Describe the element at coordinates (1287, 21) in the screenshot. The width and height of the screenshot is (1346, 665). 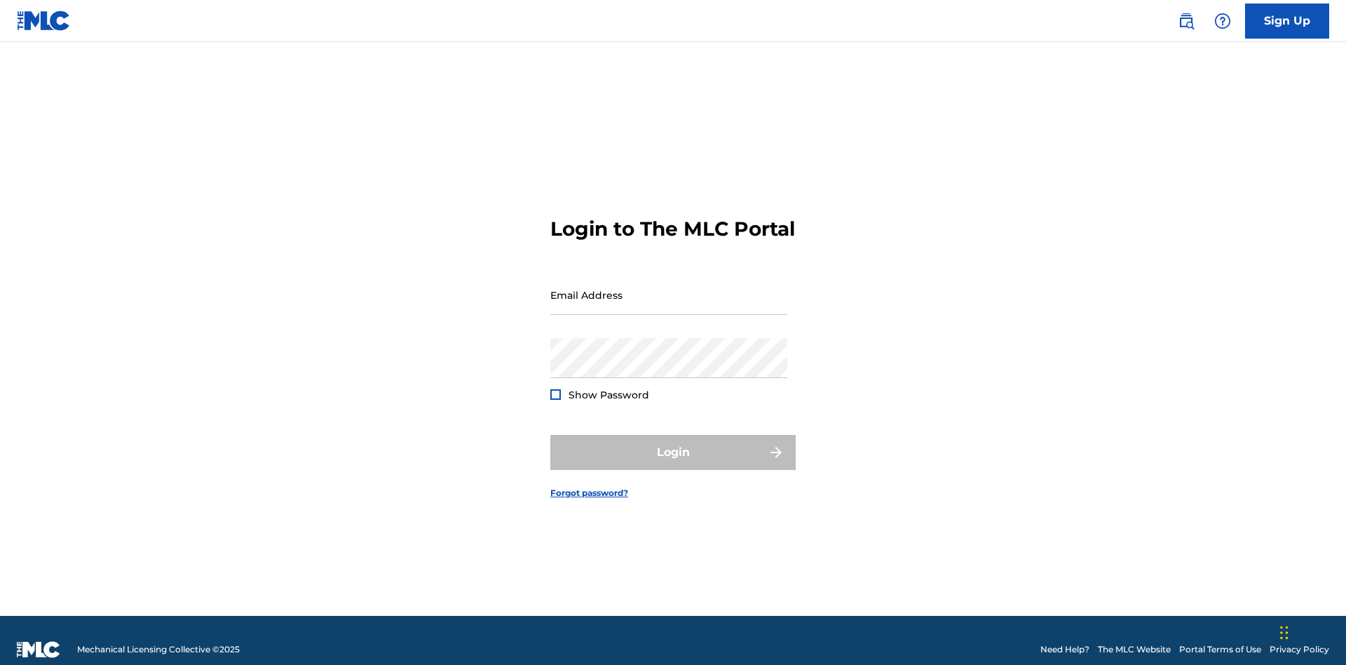
I see `a: Sign Up` at that location.